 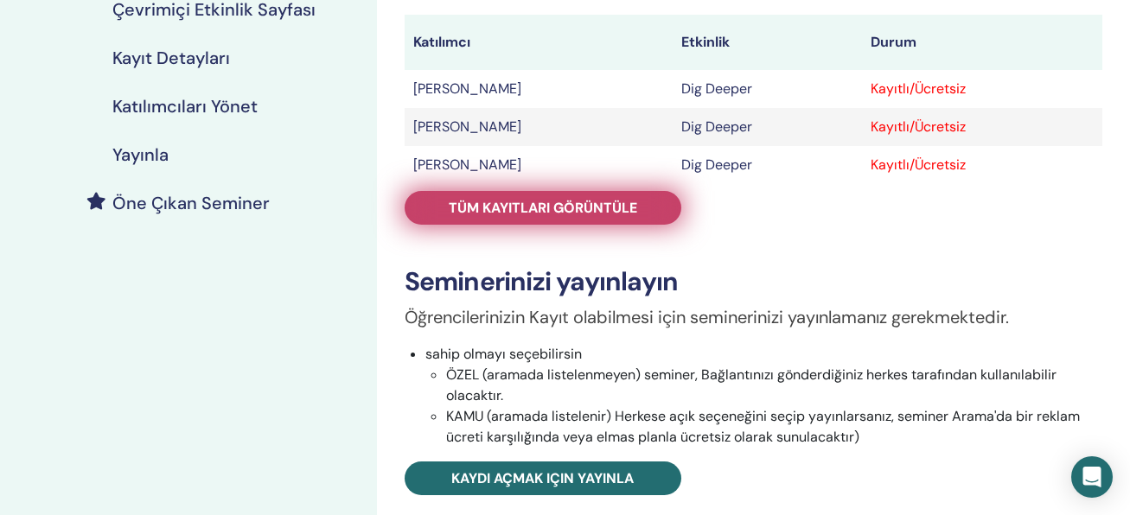 I want to click on h4: Yayınla, so click(x=140, y=155).